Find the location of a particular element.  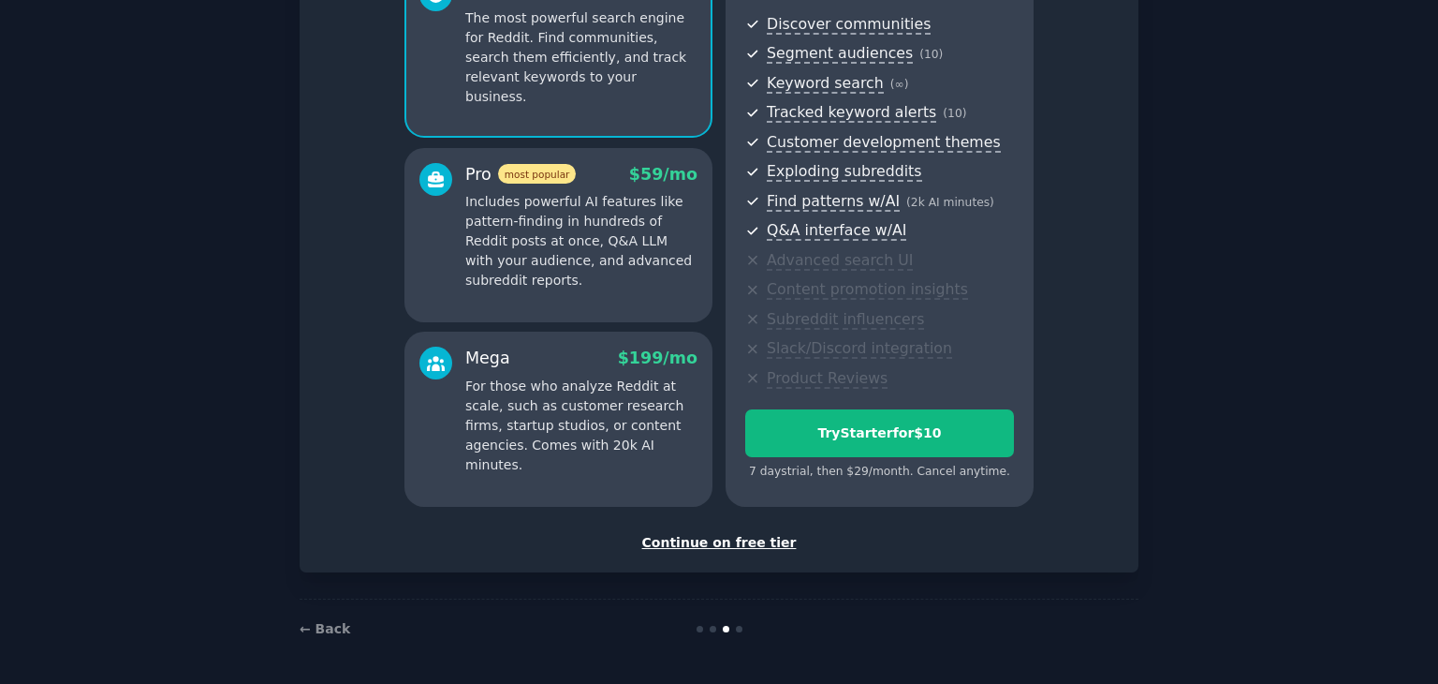

p: The most powerful search engine for Reddit. Find communities, search them efficiently, and track ... is located at coordinates (581, 57).